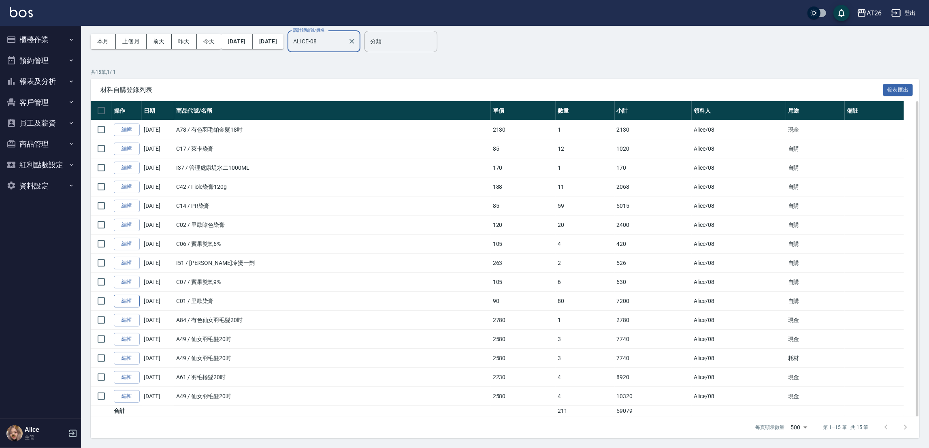 This screenshot has height=448, width=929. What do you see at coordinates (41, 186) in the screenshot?
I see `button: 資料設定` at bounding box center [41, 186].